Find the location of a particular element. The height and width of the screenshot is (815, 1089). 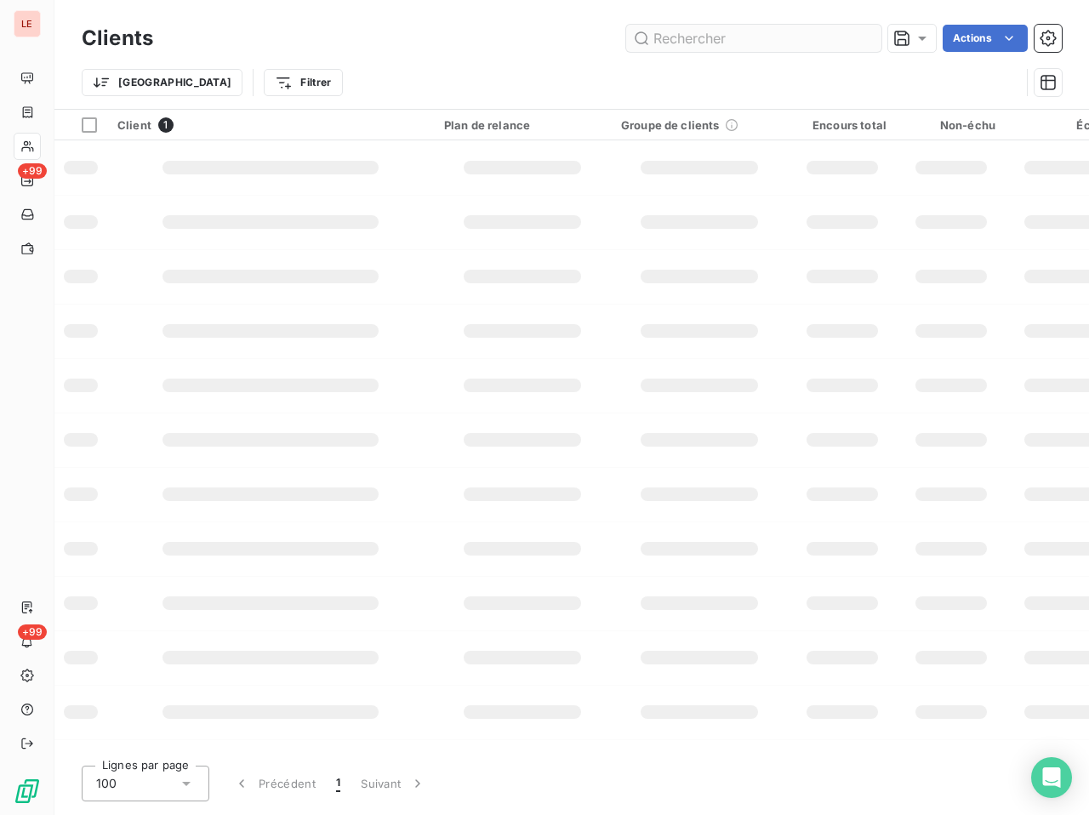

h3: Clients is located at coordinates (117, 38).